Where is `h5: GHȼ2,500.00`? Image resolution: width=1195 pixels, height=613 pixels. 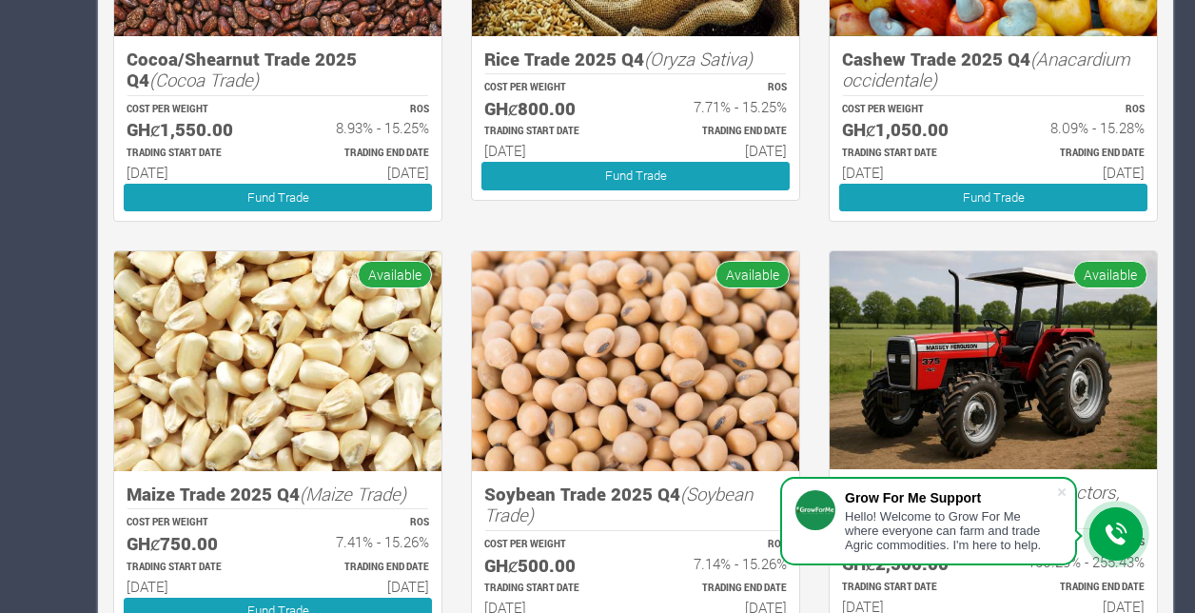
h5: GHȼ2,500.00 is located at coordinates (909, 563).